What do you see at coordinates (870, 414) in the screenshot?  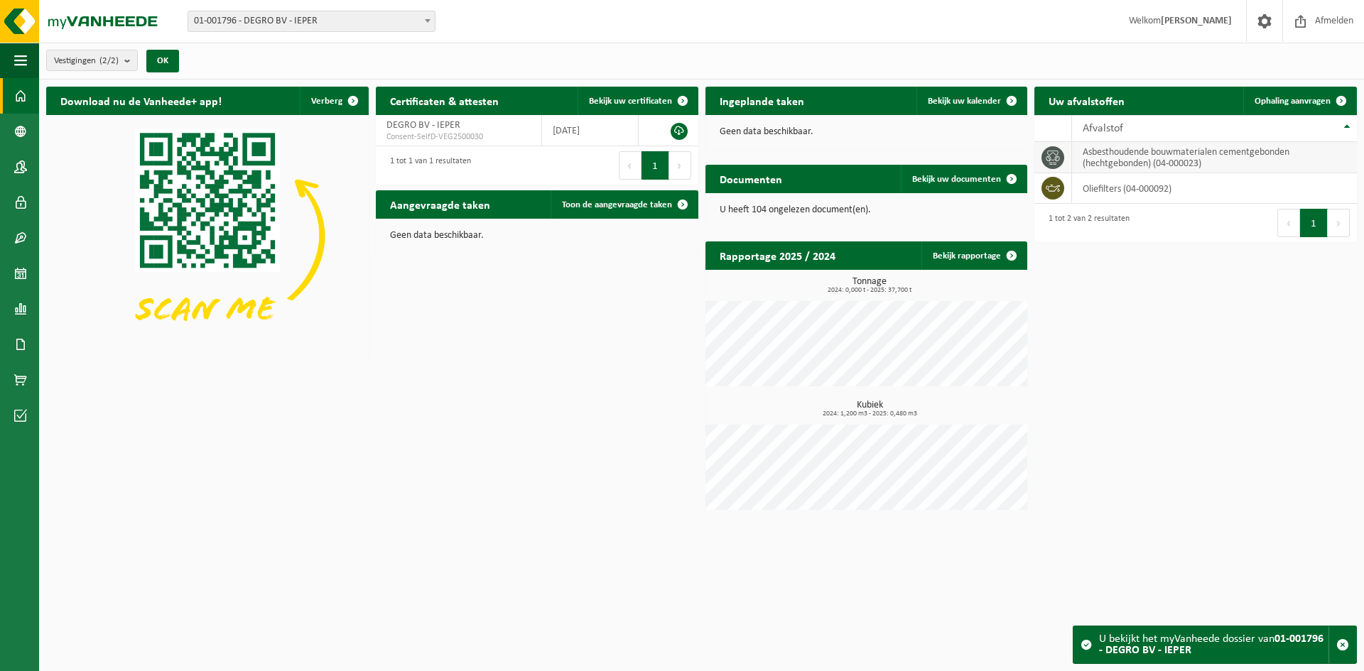 I see `span: 2024: 1,200 m3 - 2025: 0,480 m3` at bounding box center [870, 414].